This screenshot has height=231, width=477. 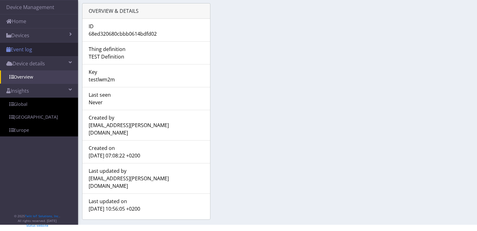 I want to click on div: Last updated on, so click(x=146, y=201).